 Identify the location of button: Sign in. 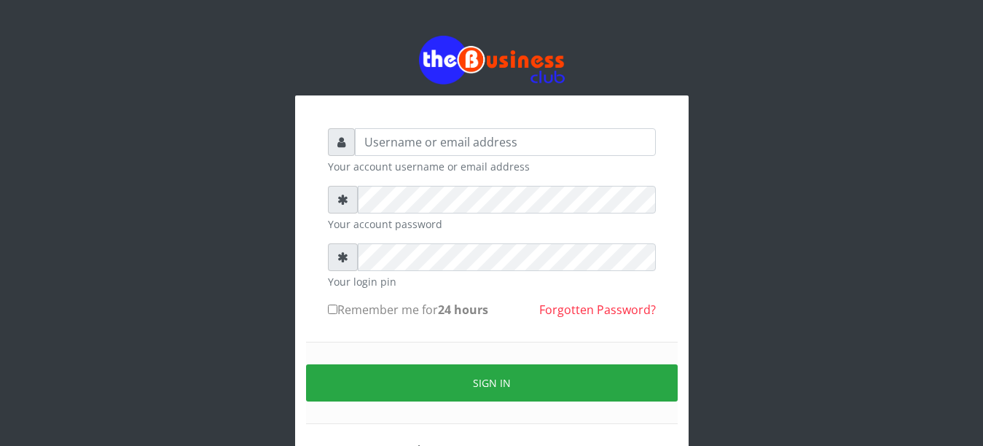
(492, 383).